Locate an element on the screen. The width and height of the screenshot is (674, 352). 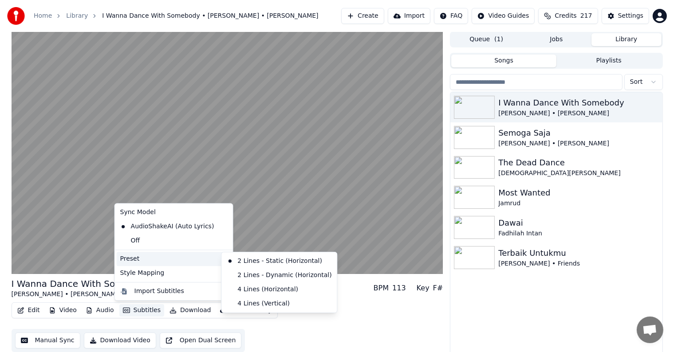
span: ( 1 ) is located at coordinates (499, 40).